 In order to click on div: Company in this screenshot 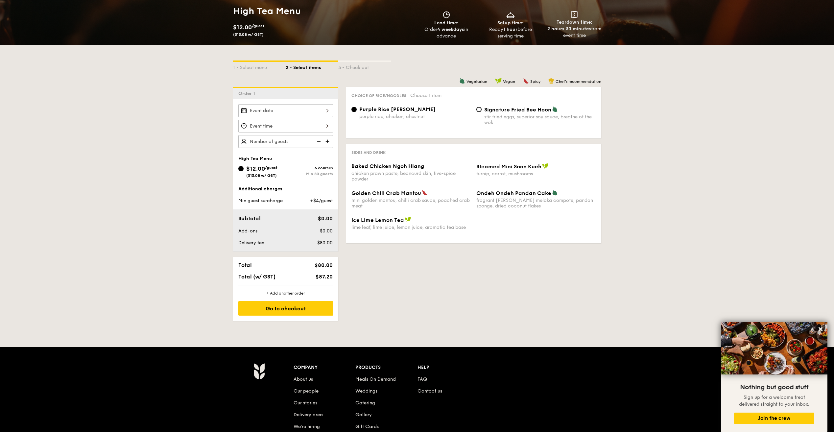, I will do `click(324, 367)`.